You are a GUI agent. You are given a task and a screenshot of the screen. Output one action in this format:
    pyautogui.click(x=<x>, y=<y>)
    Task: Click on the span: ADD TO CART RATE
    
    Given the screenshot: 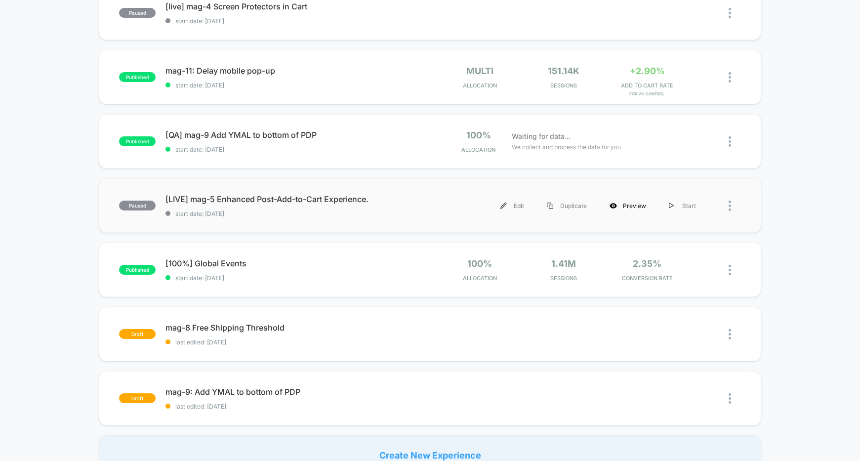 What is the action you would take?
    pyautogui.click(x=648, y=85)
    